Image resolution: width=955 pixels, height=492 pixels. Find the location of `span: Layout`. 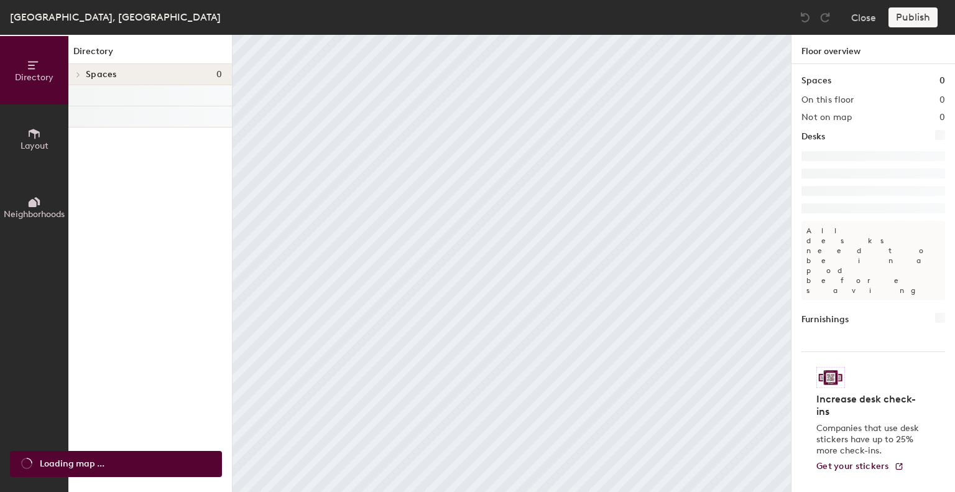

span: Layout is located at coordinates (34, 146).